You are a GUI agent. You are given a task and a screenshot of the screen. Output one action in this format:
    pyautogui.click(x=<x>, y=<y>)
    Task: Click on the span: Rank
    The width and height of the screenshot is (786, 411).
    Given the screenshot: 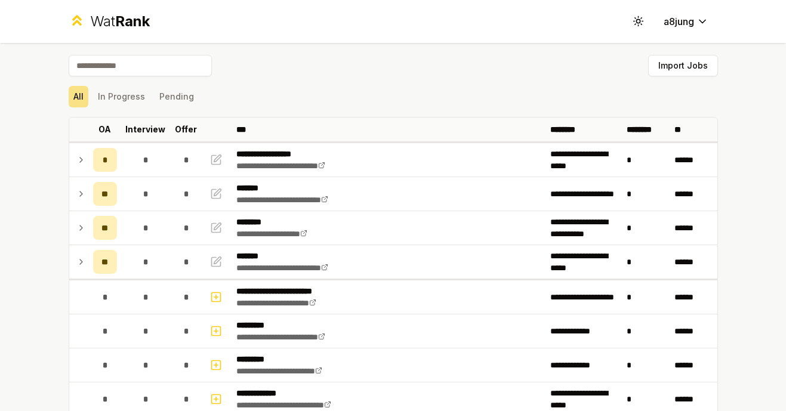 What is the action you would take?
    pyautogui.click(x=132, y=21)
    